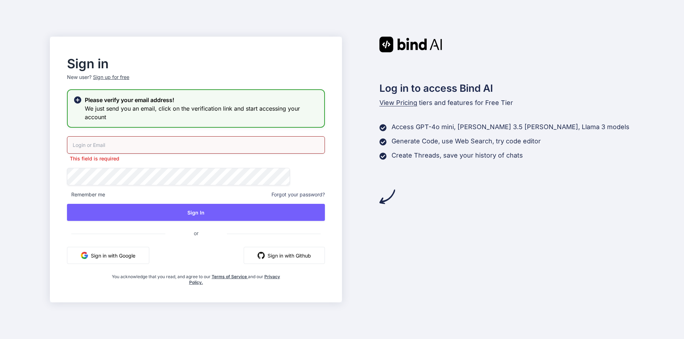  What do you see at coordinates (457, 156) in the screenshot?
I see `p: Create Threads, save your history of chats` at bounding box center [457, 156].